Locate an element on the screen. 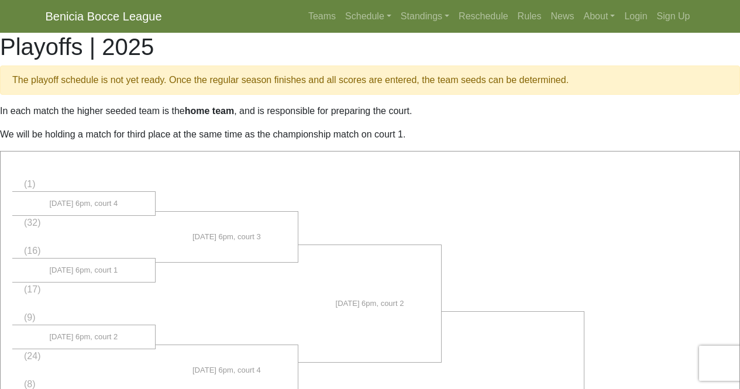 The height and width of the screenshot is (389, 740). span: (24) is located at coordinates (32, 355).